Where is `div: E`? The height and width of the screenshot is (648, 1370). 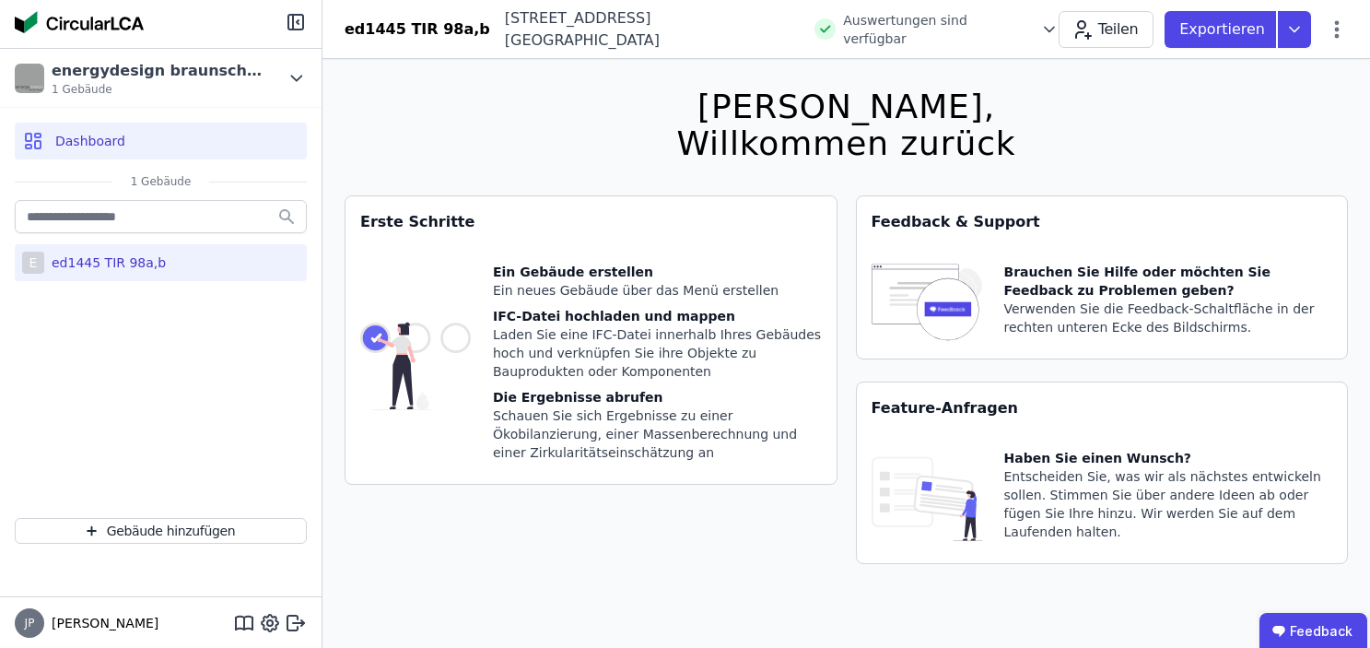 div: E is located at coordinates (33, 263).